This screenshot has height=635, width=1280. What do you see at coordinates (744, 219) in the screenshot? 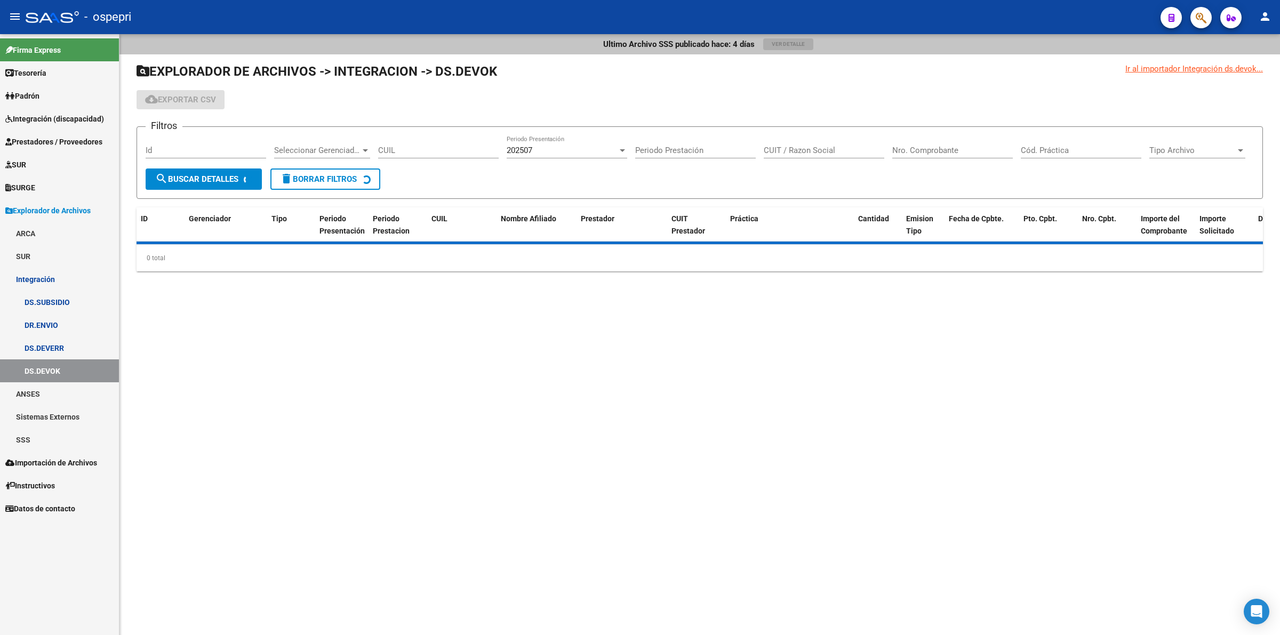
I see `span: Práctica` at bounding box center [744, 219].